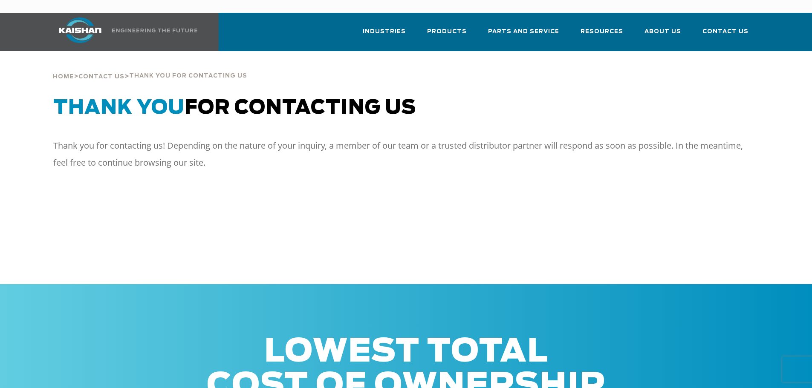 The width and height of the screenshot is (812, 388). Describe the element at coordinates (80, 30) in the screenshot. I see `img: kaishan logo` at that location.